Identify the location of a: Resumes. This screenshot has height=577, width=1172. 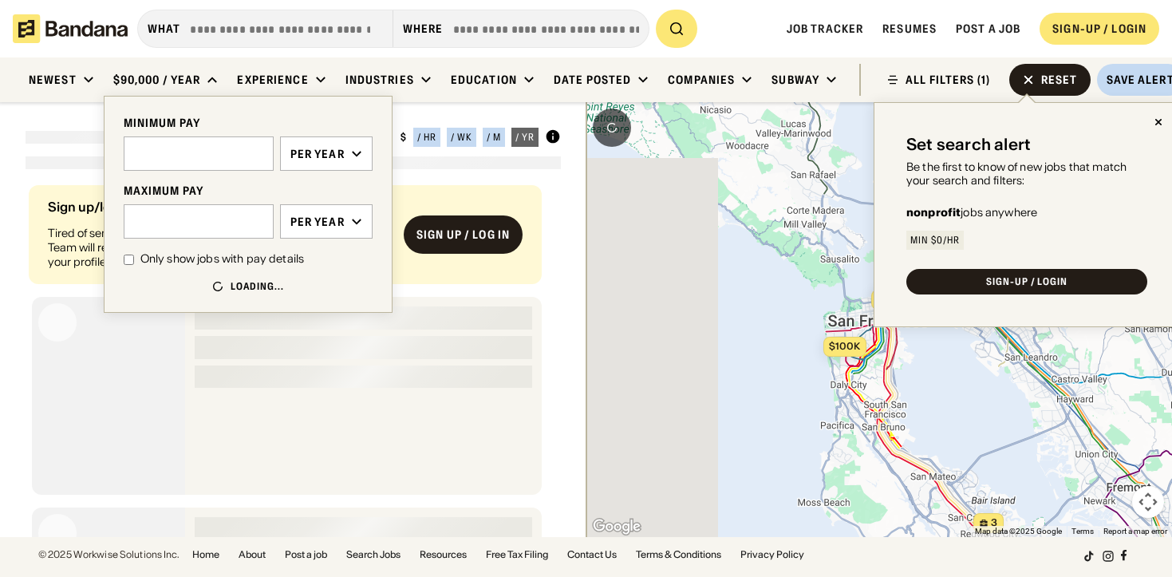
(910, 29).